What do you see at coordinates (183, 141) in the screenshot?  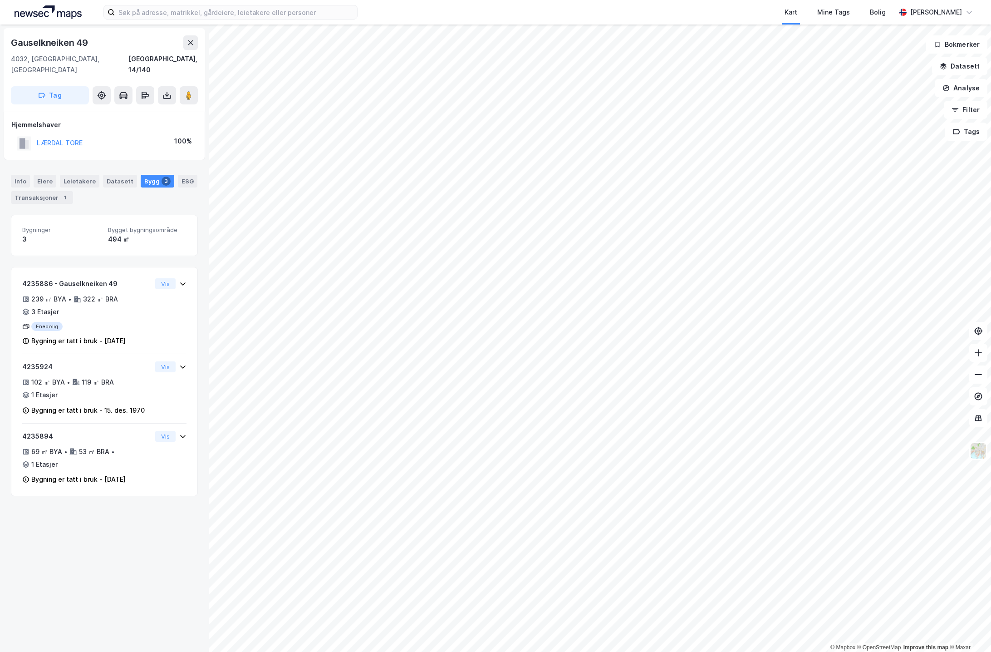 I see `div: 100%` at bounding box center [183, 141].